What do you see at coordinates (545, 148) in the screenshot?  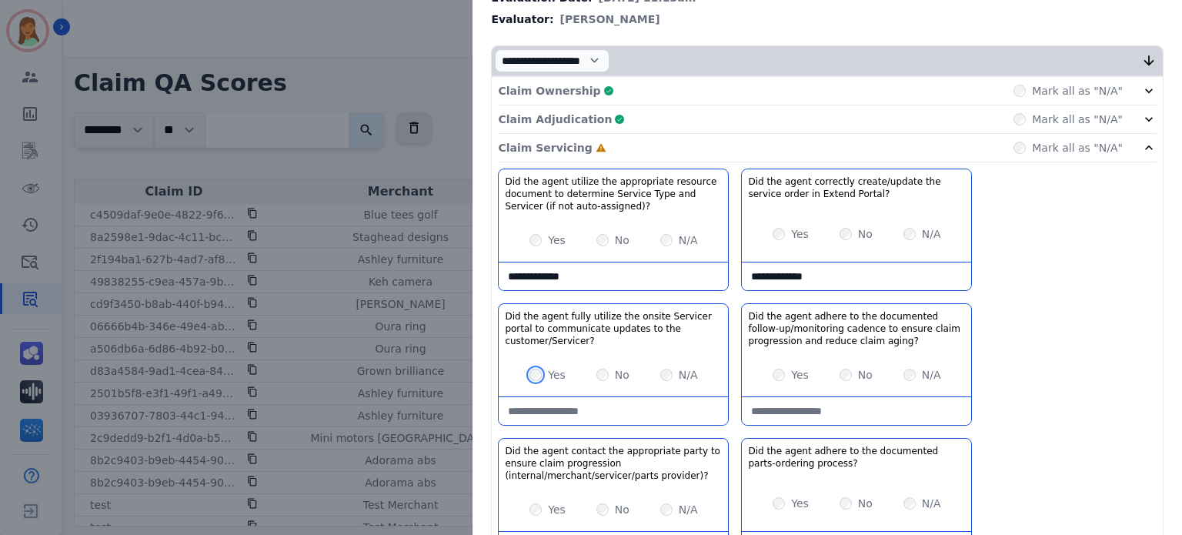 I see `p: Claim Servicing` at bounding box center [545, 148].